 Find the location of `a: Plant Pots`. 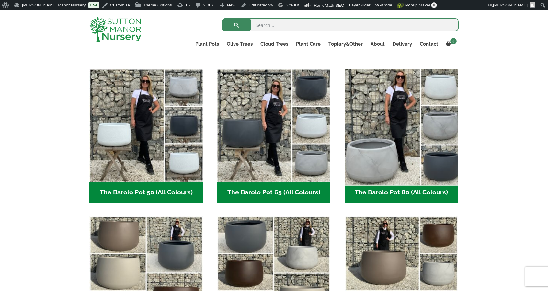

a: Plant Pots is located at coordinates (207, 44).